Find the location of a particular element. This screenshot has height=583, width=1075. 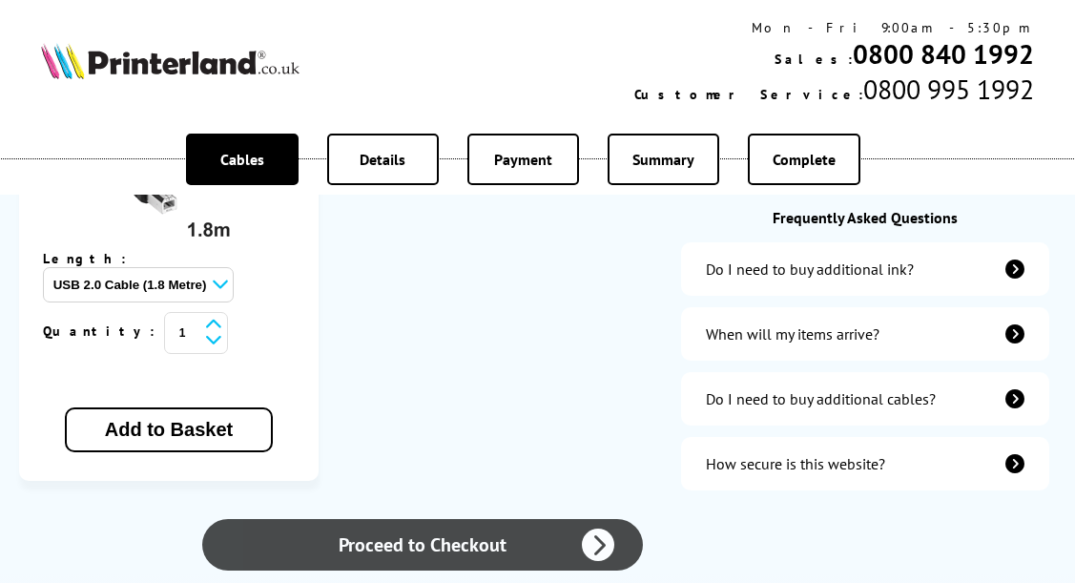

div: Do I need to buy additional ink? is located at coordinates (810, 269).